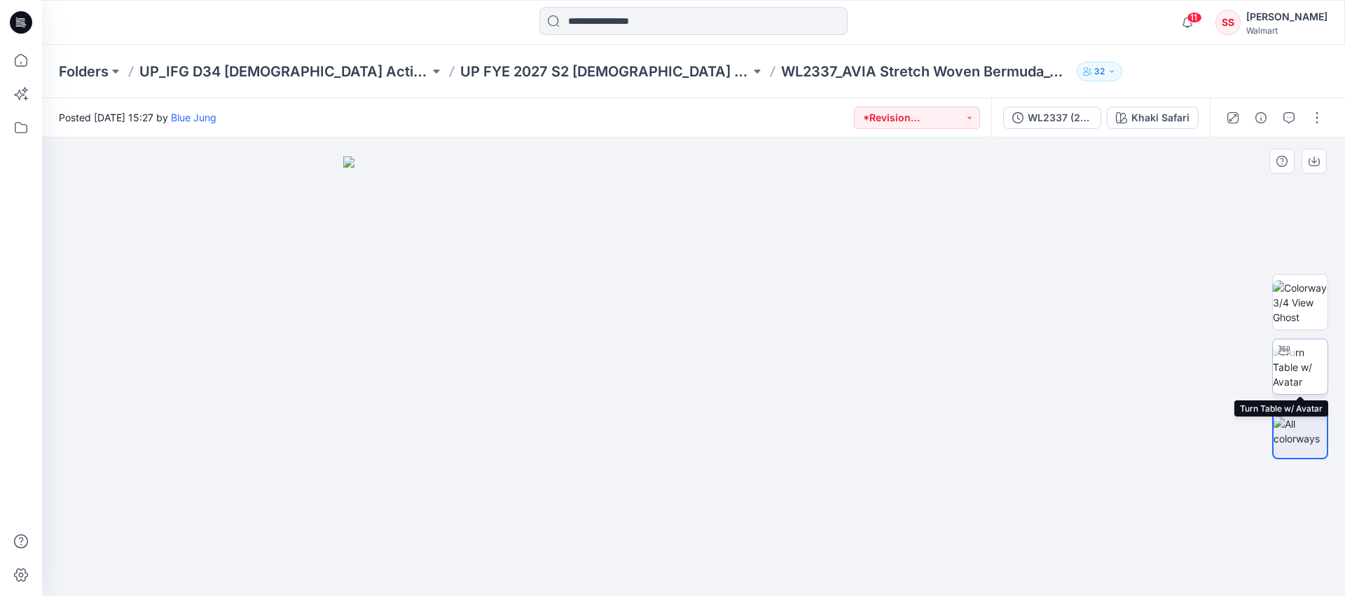 The image size is (1345, 596). What do you see at coordinates (83, 71) in the screenshot?
I see `a: Folders` at bounding box center [83, 71].